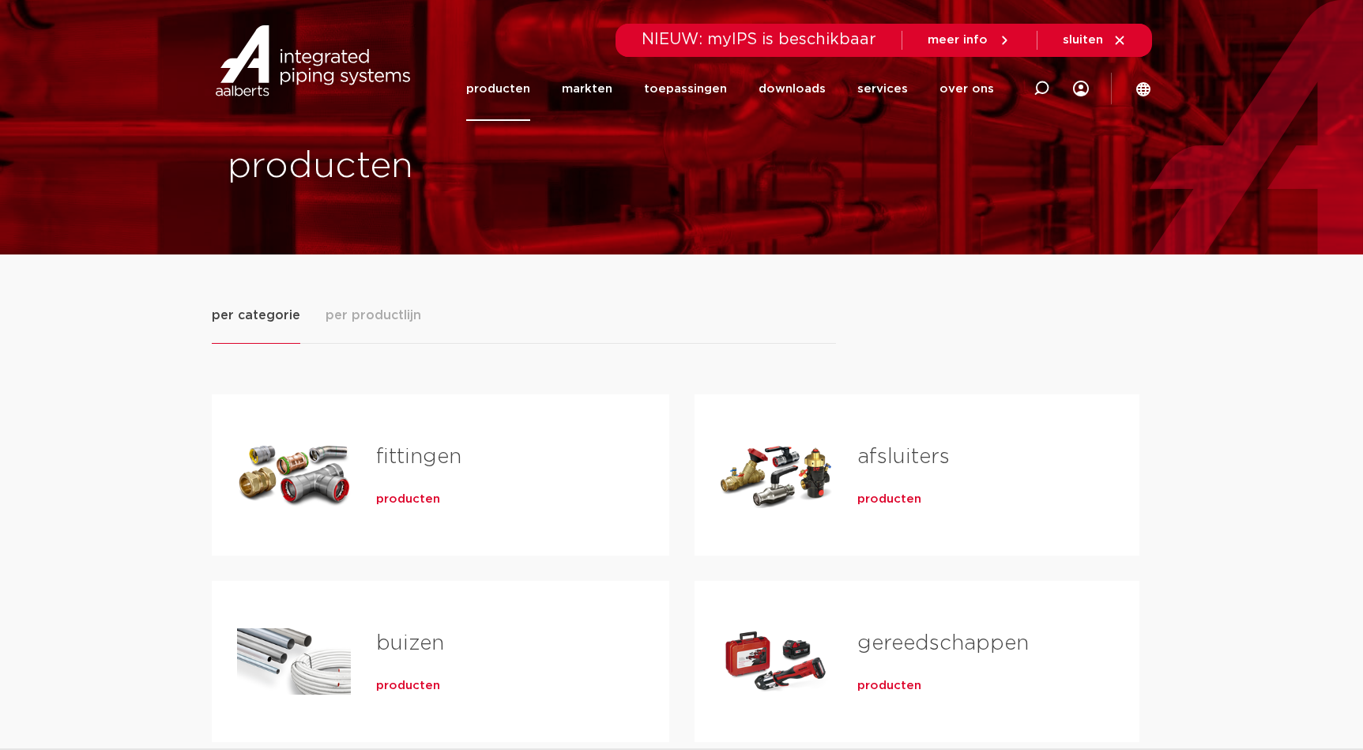 Image resolution: width=1363 pixels, height=750 pixels. Describe the element at coordinates (410, 643) in the screenshot. I see `a: buizen` at that location.